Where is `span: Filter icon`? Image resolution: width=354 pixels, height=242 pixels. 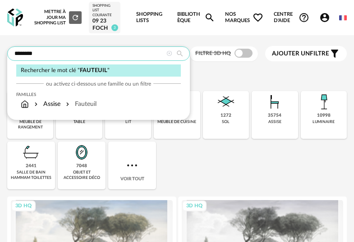
span: Filter icon is located at coordinates (334, 54).